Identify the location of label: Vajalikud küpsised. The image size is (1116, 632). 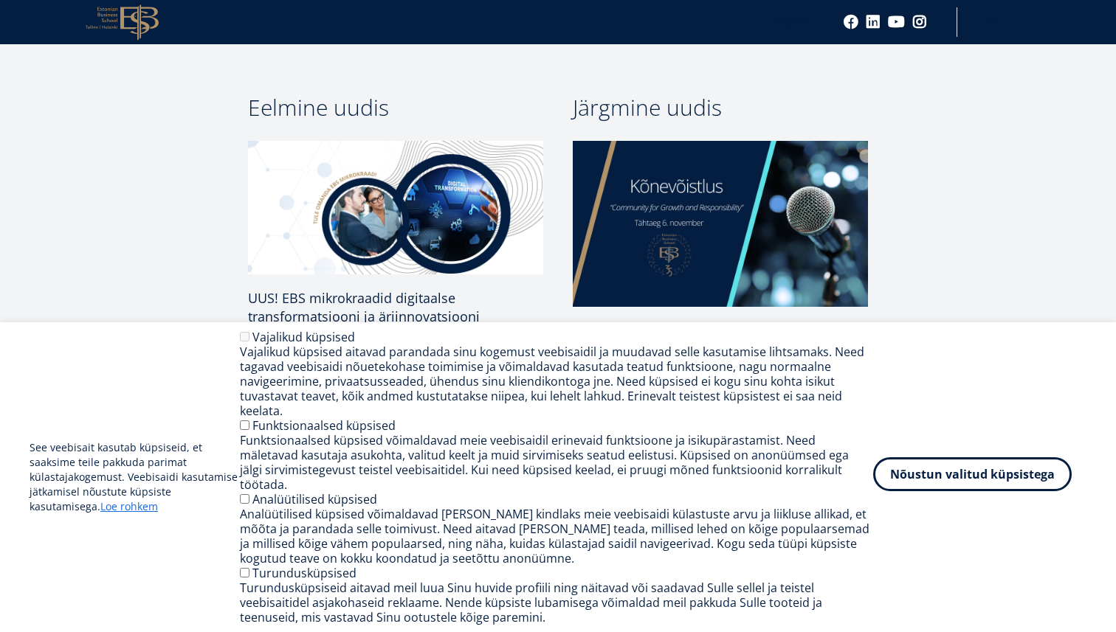
(303, 337).